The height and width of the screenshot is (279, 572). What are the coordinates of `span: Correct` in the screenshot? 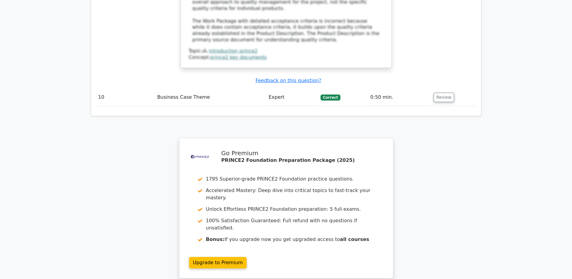 It's located at (330, 97).